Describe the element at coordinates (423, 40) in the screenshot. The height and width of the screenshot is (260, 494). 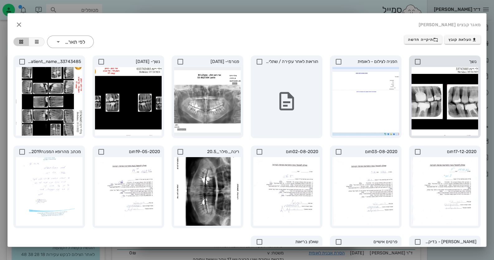
I see `span: תיקייה חדשה` at that location.